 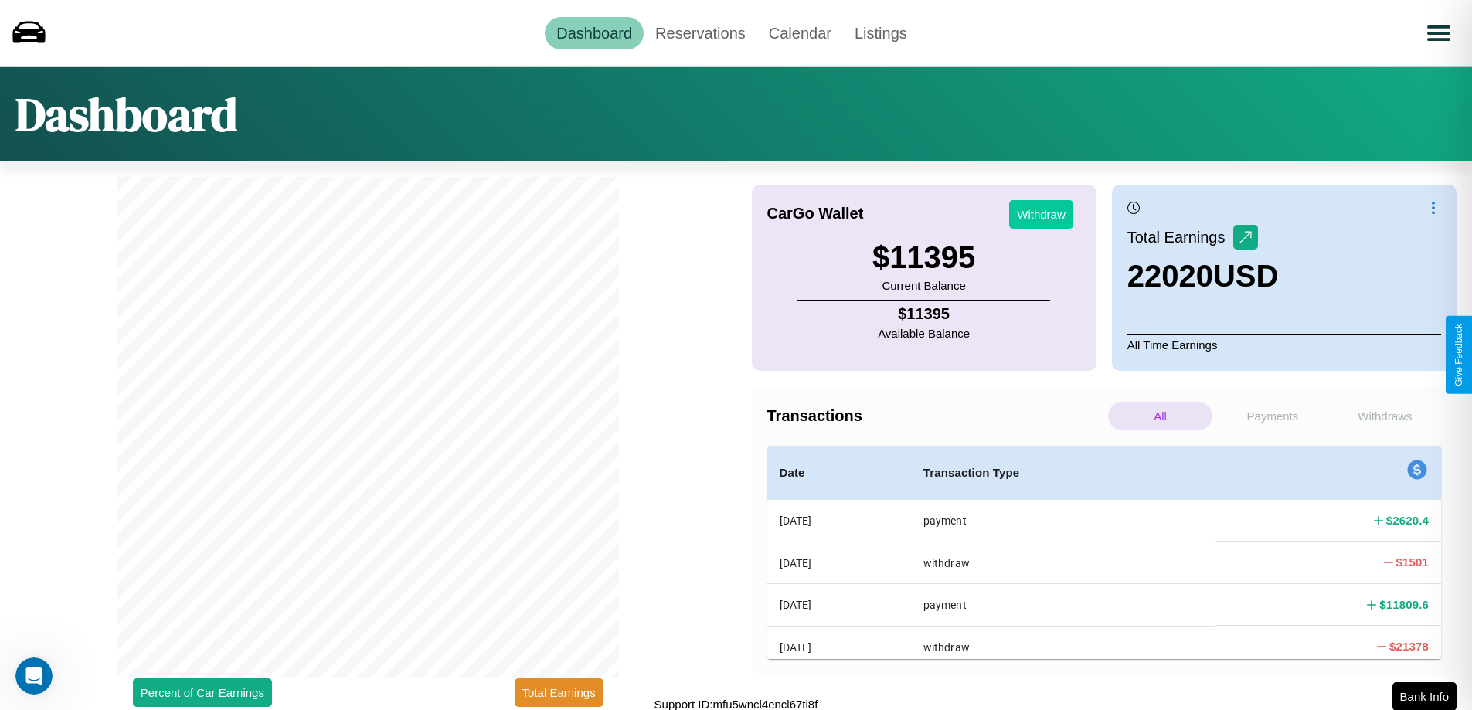 I want to click on button: Percent of Car Earnings, so click(x=202, y=692).